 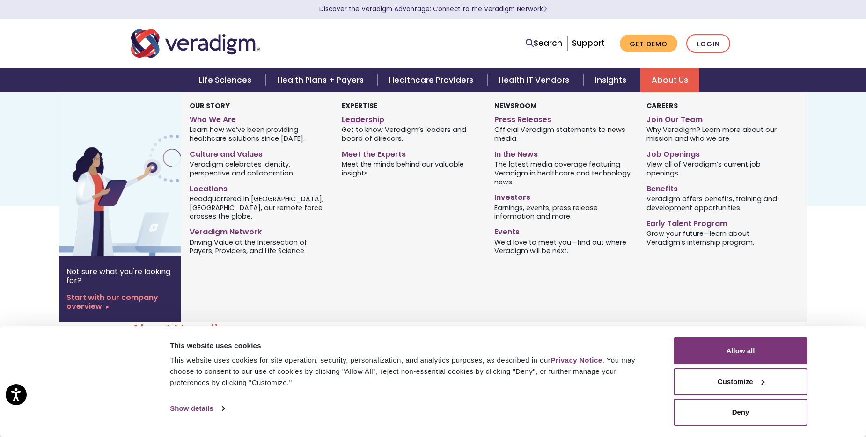 I want to click on div: This website uses cookies for site operation, security, personalization, and analytics purposes, ..., so click(x=411, y=372).